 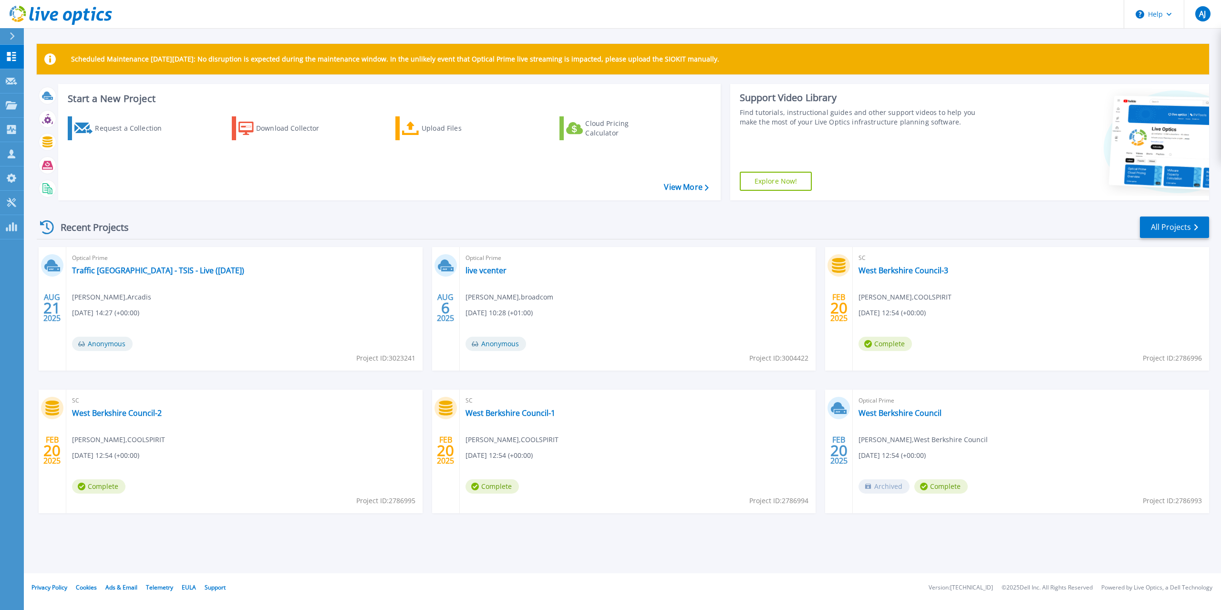 What do you see at coordinates (779, 501) in the screenshot?
I see `span: Project ID: 2786994` at bounding box center [779, 501].